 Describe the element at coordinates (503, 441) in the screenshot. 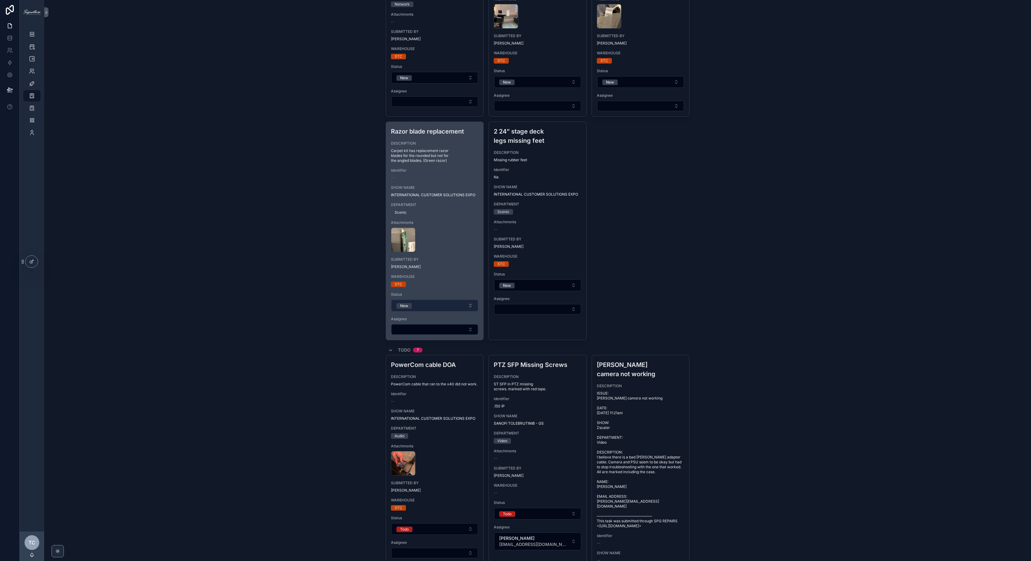

I see `div: Video` at that location.